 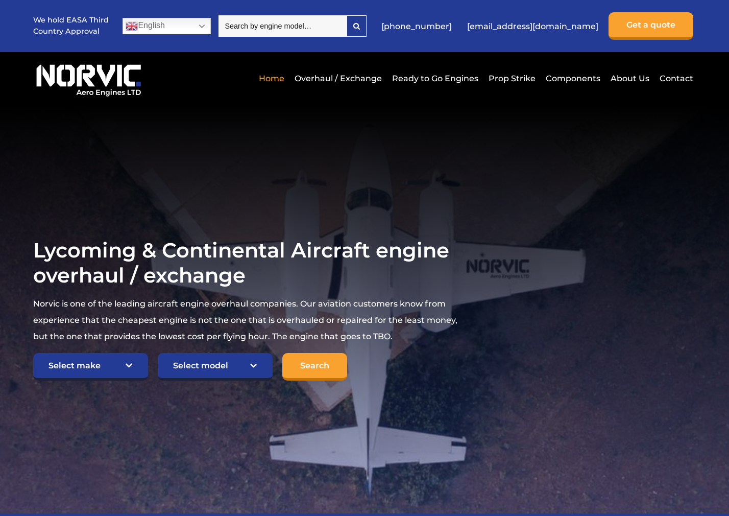 I want to click on a: Get a quote, so click(x=651, y=26).